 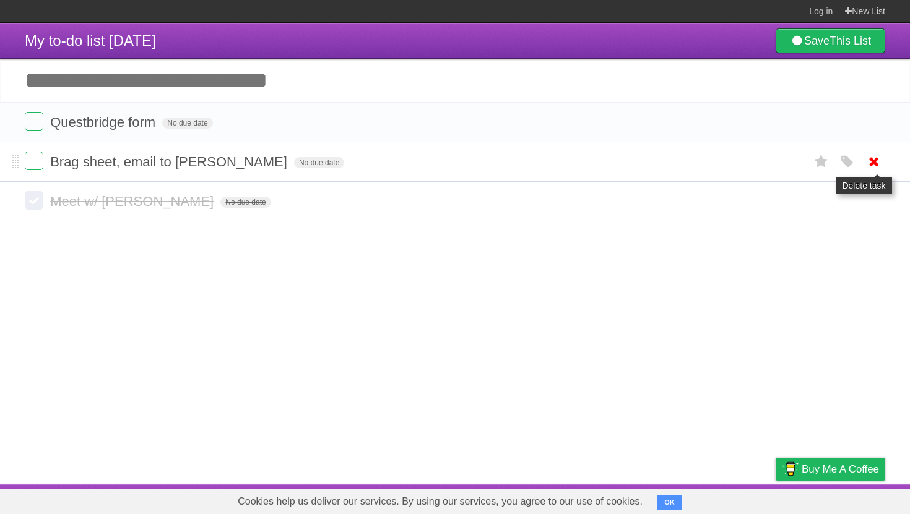 I want to click on a: Buy me a coffee, so click(x=830, y=469).